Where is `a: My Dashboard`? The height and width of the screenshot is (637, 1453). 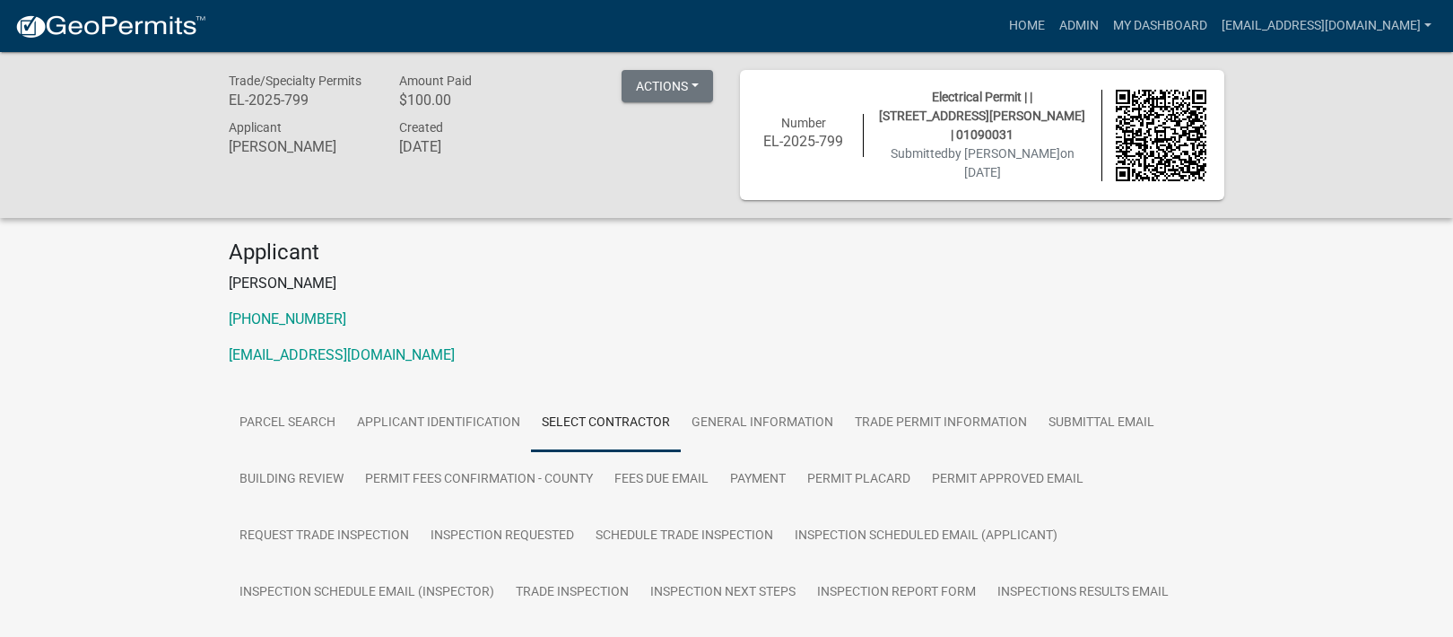
a: My Dashboard is located at coordinates (1160, 26).